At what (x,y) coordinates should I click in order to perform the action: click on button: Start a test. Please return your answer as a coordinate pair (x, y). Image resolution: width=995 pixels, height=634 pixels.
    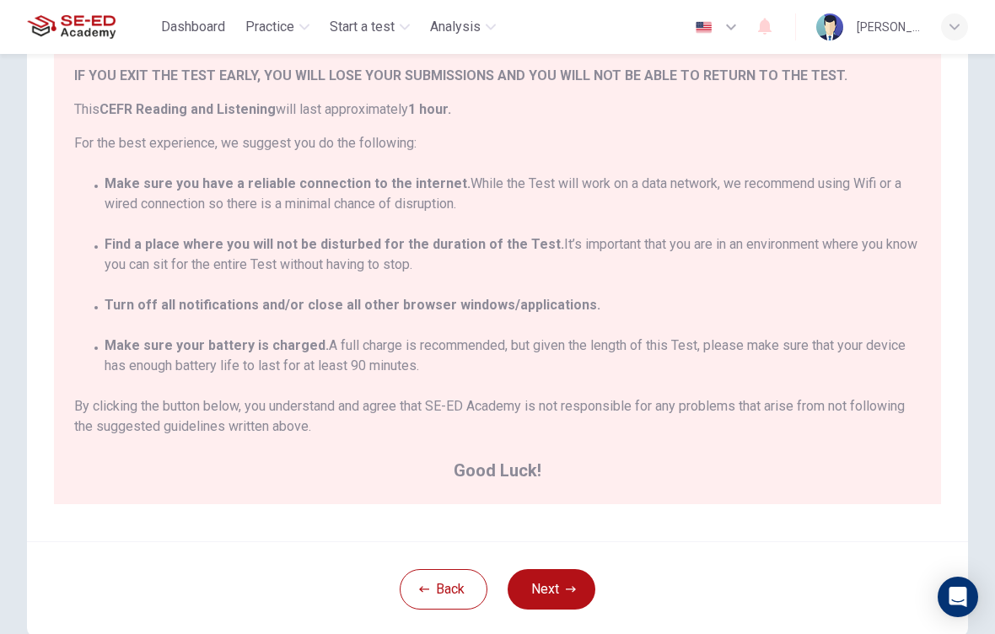
    Looking at the image, I should click on (369, 27).